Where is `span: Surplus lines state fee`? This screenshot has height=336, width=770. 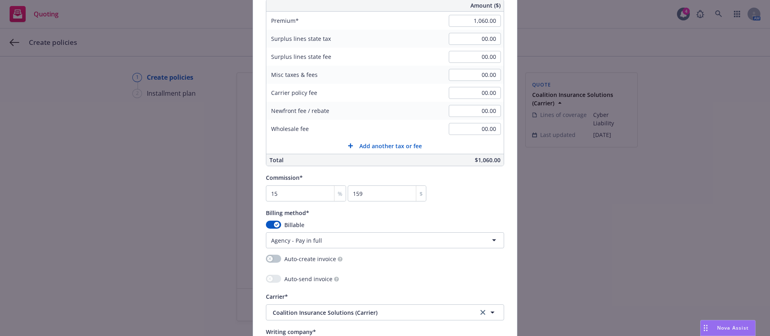
span: Surplus lines state fee is located at coordinates (301, 57).